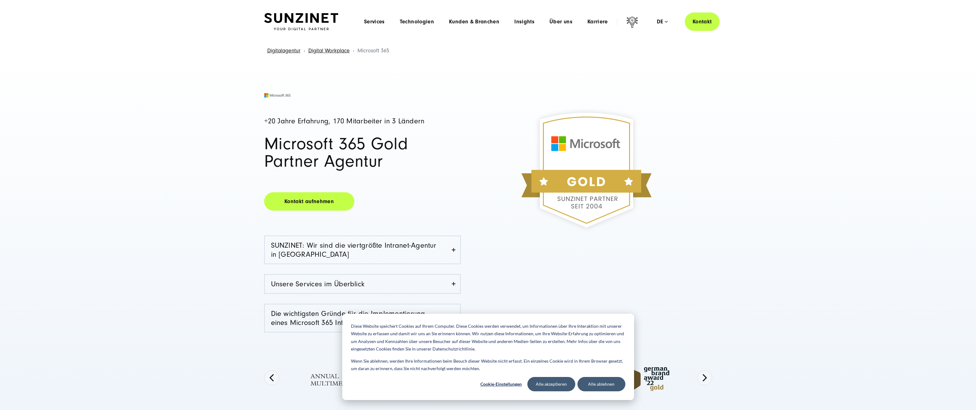 The width and height of the screenshot is (976, 410). What do you see at coordinates (363, 153) in the screenshot?
I see `h1: Microsoft 365 Gold Partner Agentur` at bounding box center [363, 153].